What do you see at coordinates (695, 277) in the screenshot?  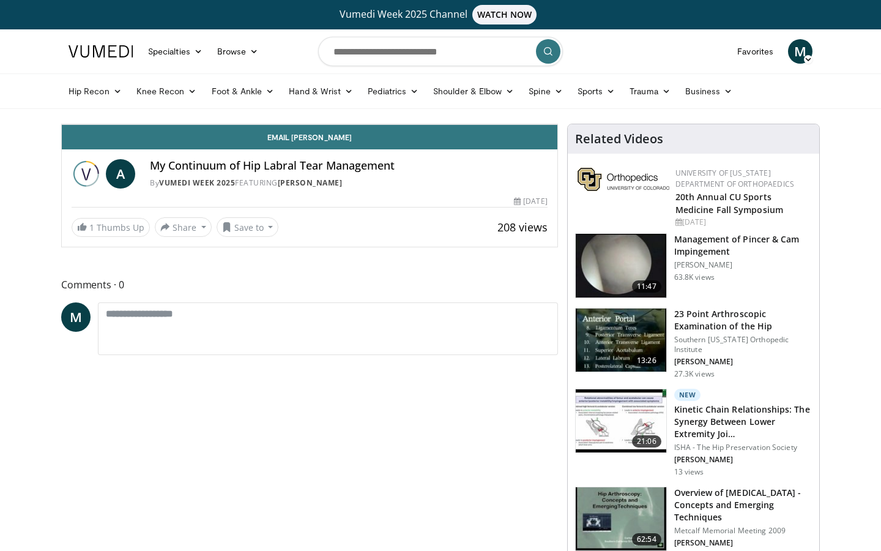 I see `p: 63.8K views` at bounding box center [695, 277].